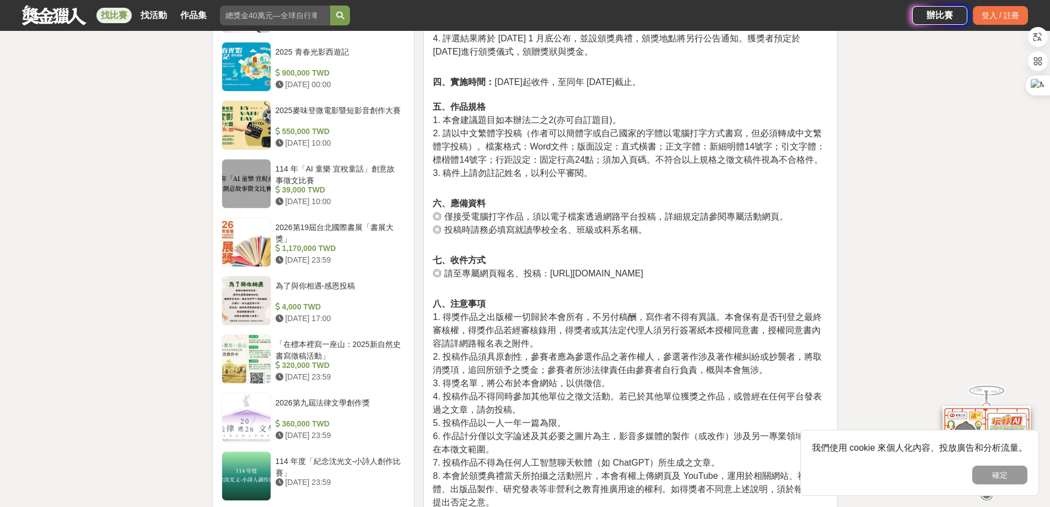 Image resolution: width=1050 pixels, height=507 pixels. What do you see at coordinates (628, 488) in the screenshot?
I see `span: 8. 本會於頒獎典禮當天所拍攝之活動照片，本會有權上傳網頁及 YouTube，運用於相關網站、社群媒體、出版品製作、研究發表等非營利之教育推廣用途的權利。如得獎者不同意上述說明，須於報名時提出否...` at bounding box center [628, 488].